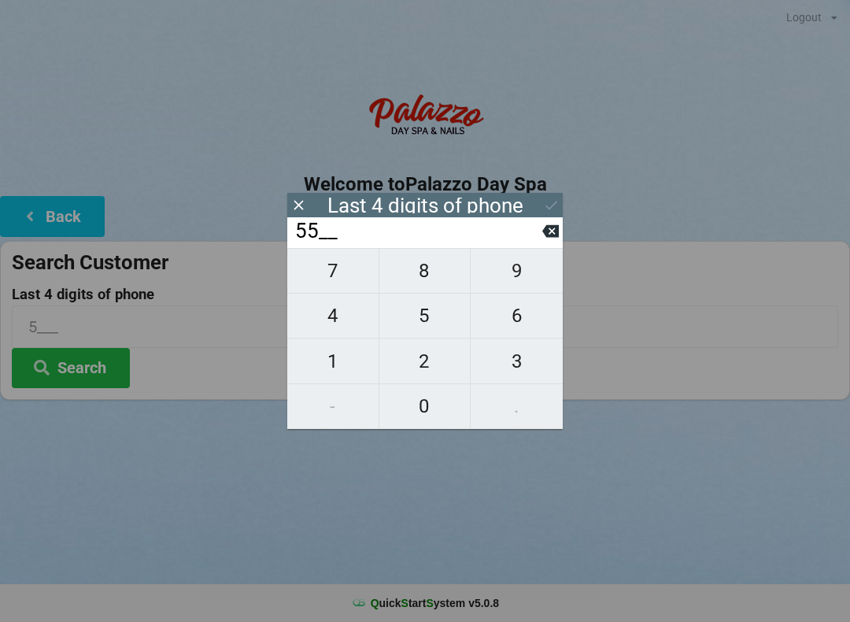  What do you see at coordinates (425, 271) in the screenshot?
I see `button: 8` at bounding box center [425, 271].